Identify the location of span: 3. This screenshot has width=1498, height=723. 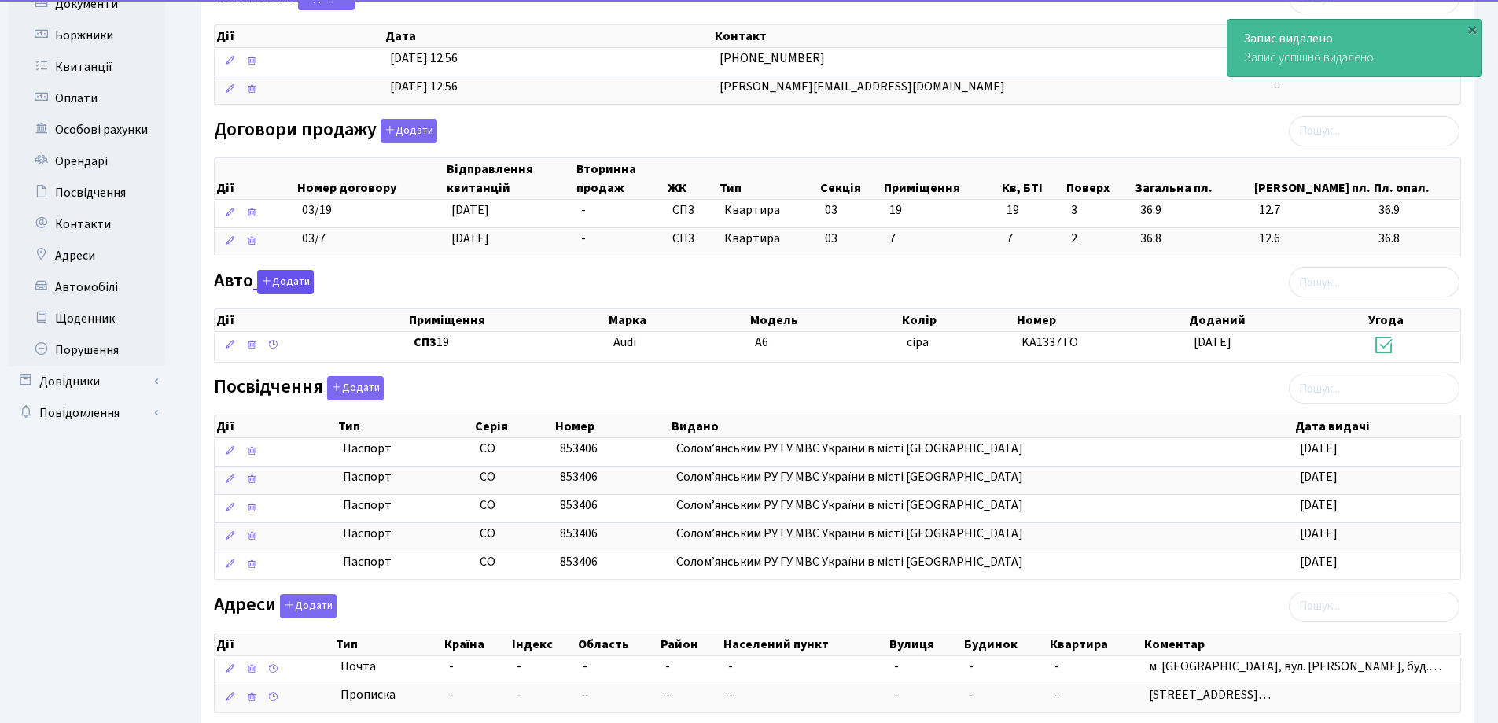
(1100, 210).